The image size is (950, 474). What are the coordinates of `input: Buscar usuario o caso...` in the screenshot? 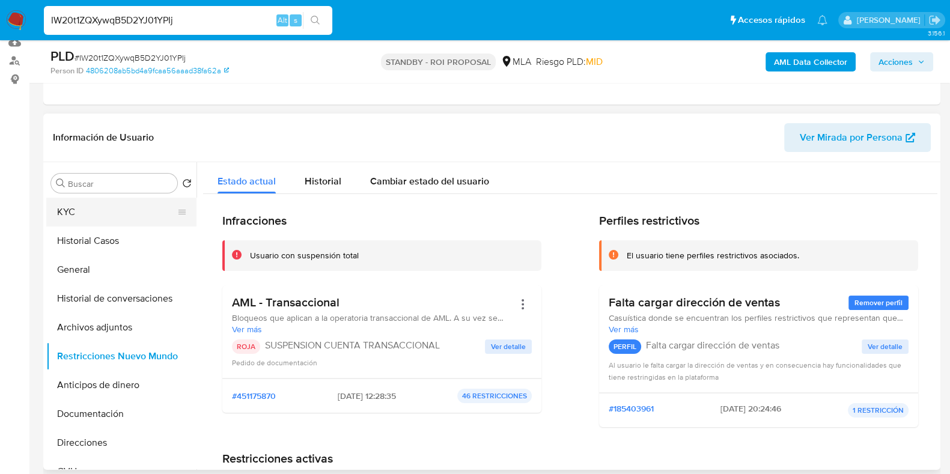 It's located at (188, 20).